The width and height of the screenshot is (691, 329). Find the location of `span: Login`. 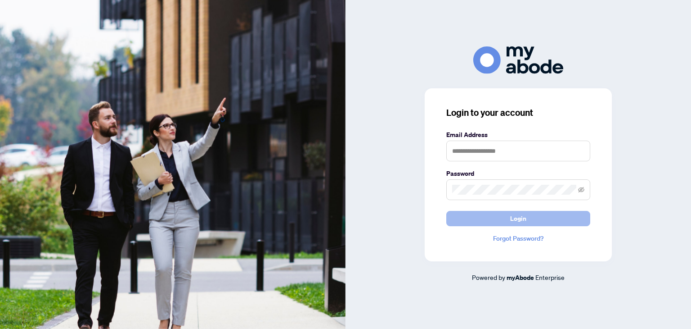

span: Login is located at coordinates (519, 218).